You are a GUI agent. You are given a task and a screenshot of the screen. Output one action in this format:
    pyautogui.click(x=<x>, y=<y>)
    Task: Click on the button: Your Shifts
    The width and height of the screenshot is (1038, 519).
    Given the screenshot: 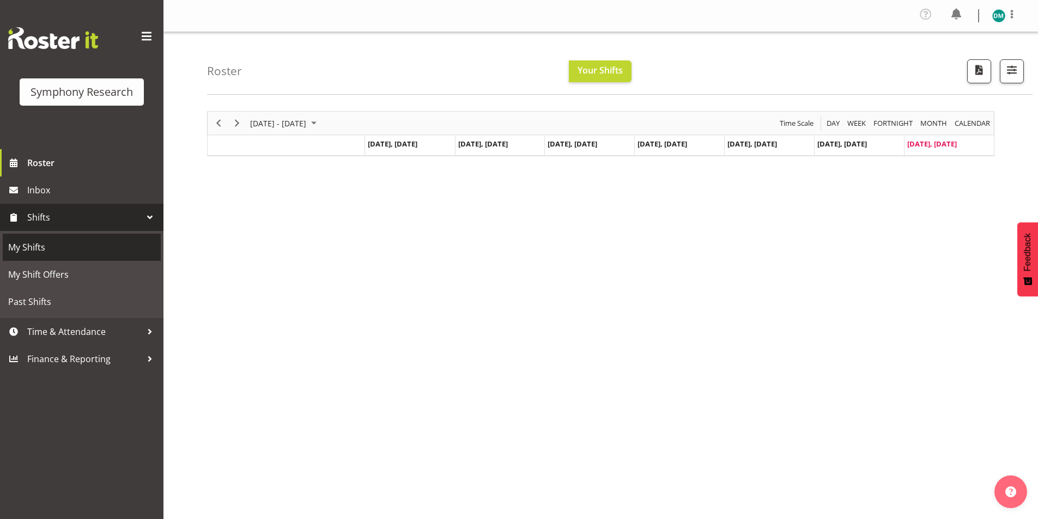 What is the action you would take?
    pyautogui.click(x=600, y=71)
    